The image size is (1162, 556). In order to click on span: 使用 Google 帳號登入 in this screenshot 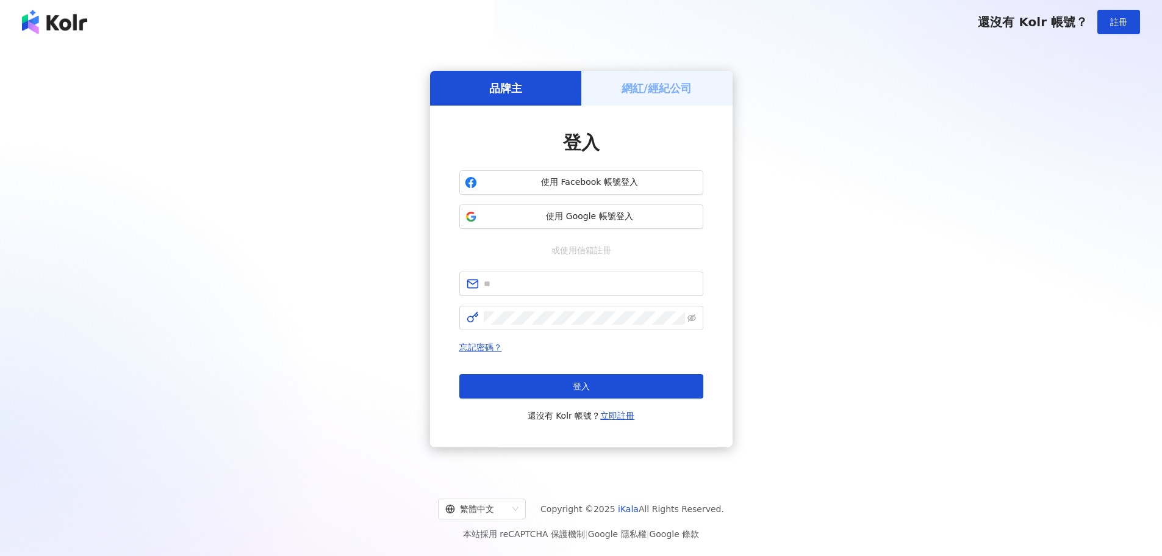, I will do `click(590, 217)`.